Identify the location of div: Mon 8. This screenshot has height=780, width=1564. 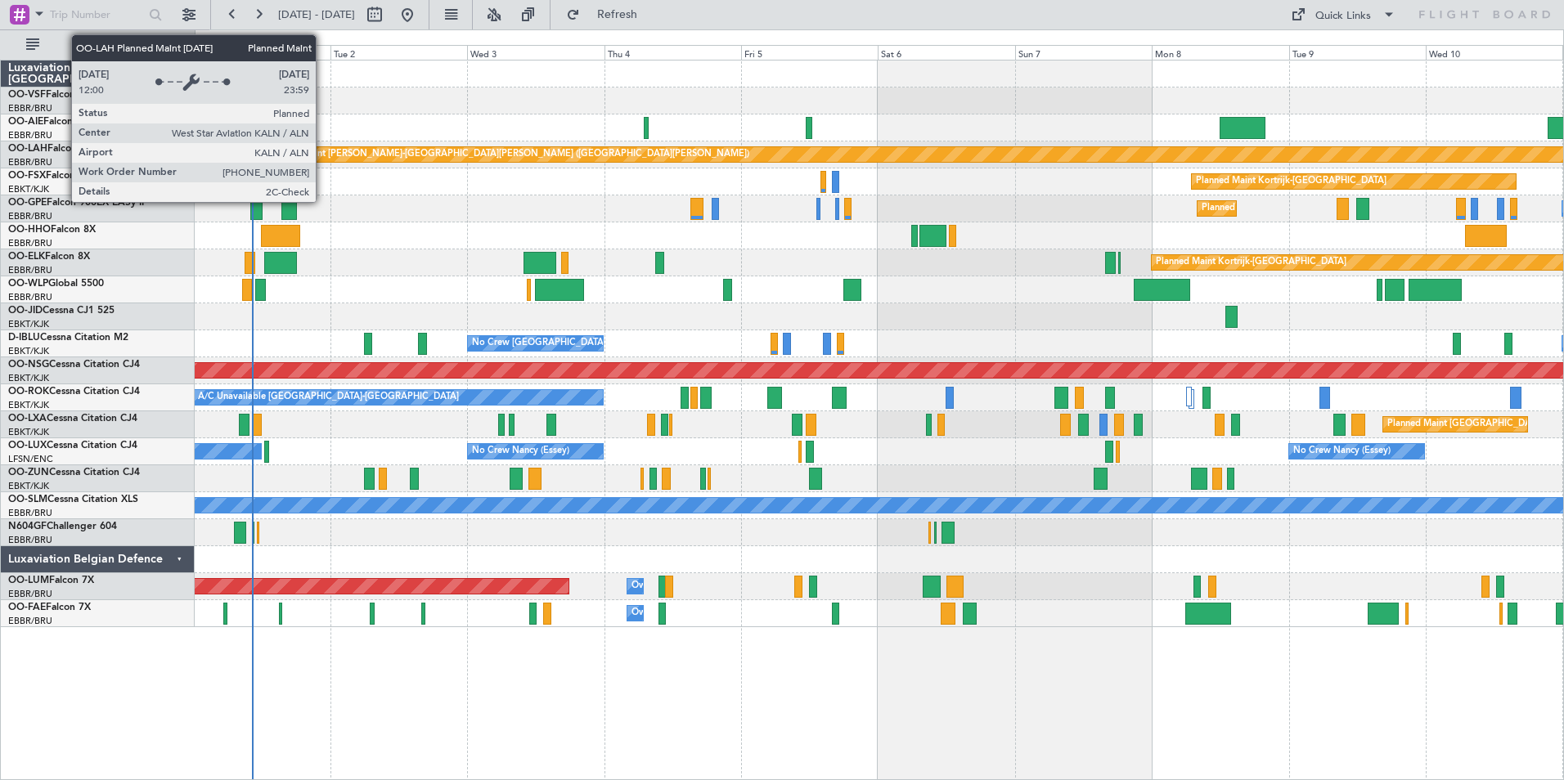
(1220, 52).